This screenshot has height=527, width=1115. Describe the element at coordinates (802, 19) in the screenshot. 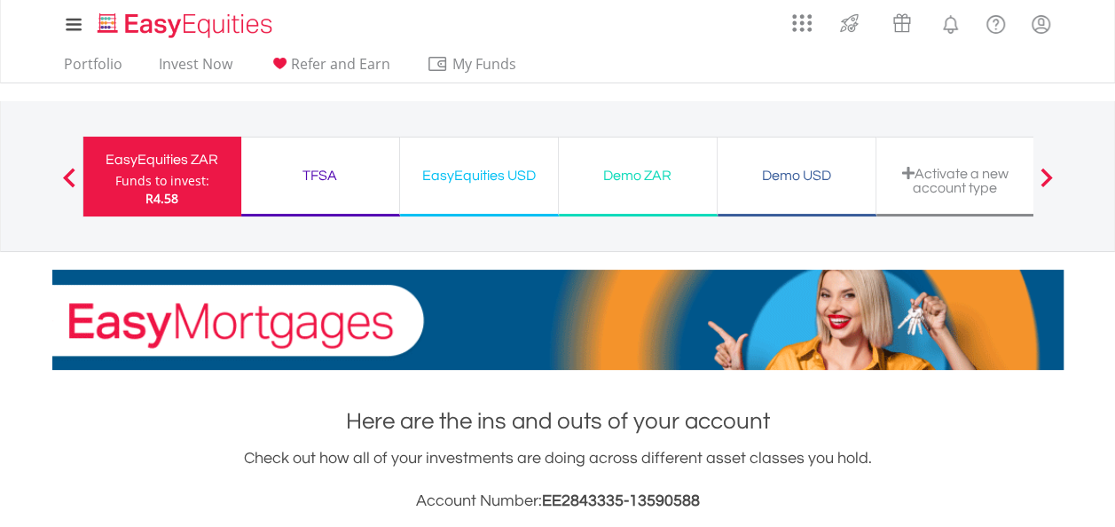

I see `a: AppsGrid` at that location.